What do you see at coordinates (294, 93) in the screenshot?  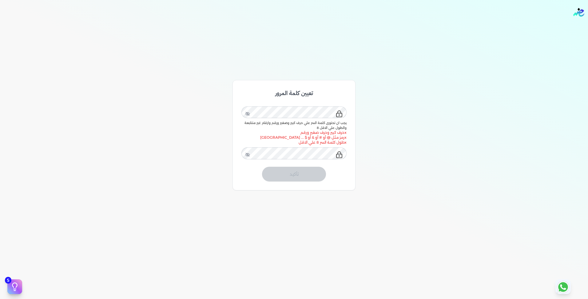 I see `h1: تعيين كلمة المرور` at bounding box center [294, 93].